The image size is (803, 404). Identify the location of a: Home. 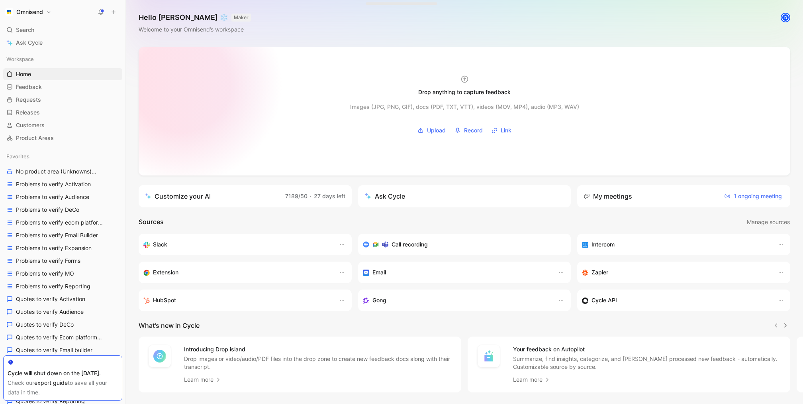
(63, 74).